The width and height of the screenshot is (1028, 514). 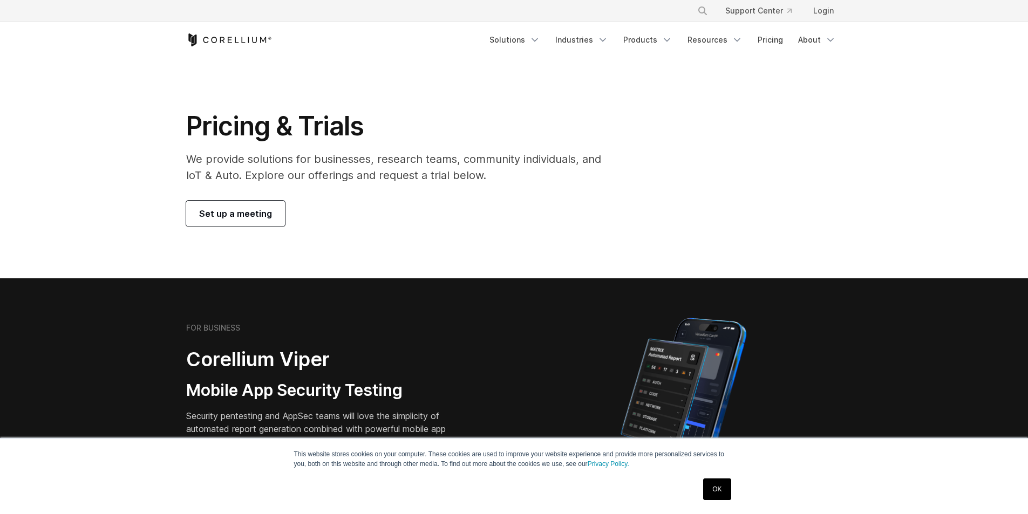 What do you see at coordinates (648, 40) in the screenshot?
I see `a: Products` at bounding box center [648, 40].